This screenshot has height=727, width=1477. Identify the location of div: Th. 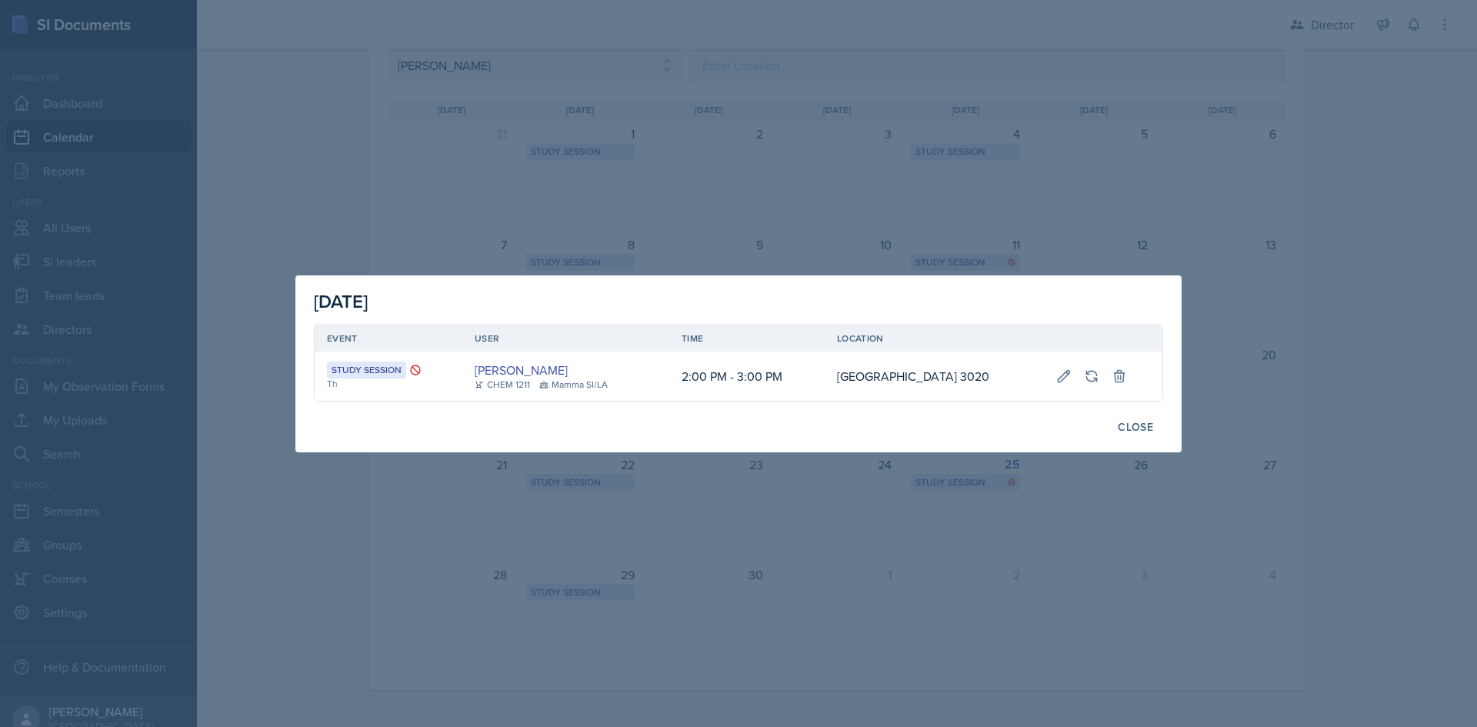
(388, 384).